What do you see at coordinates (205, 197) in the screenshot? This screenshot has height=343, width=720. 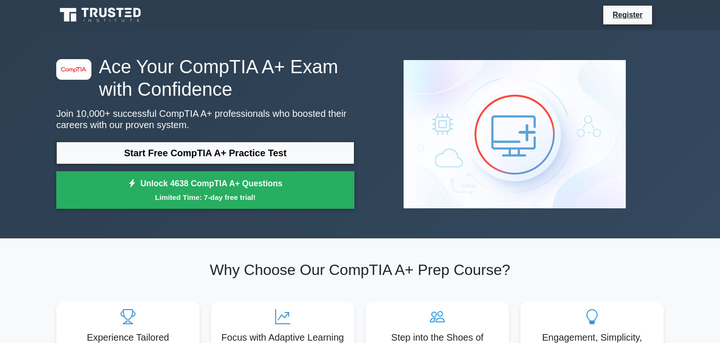 I see `small: Limited Time: 7-day free trial!` at bounding box center [205, 197].